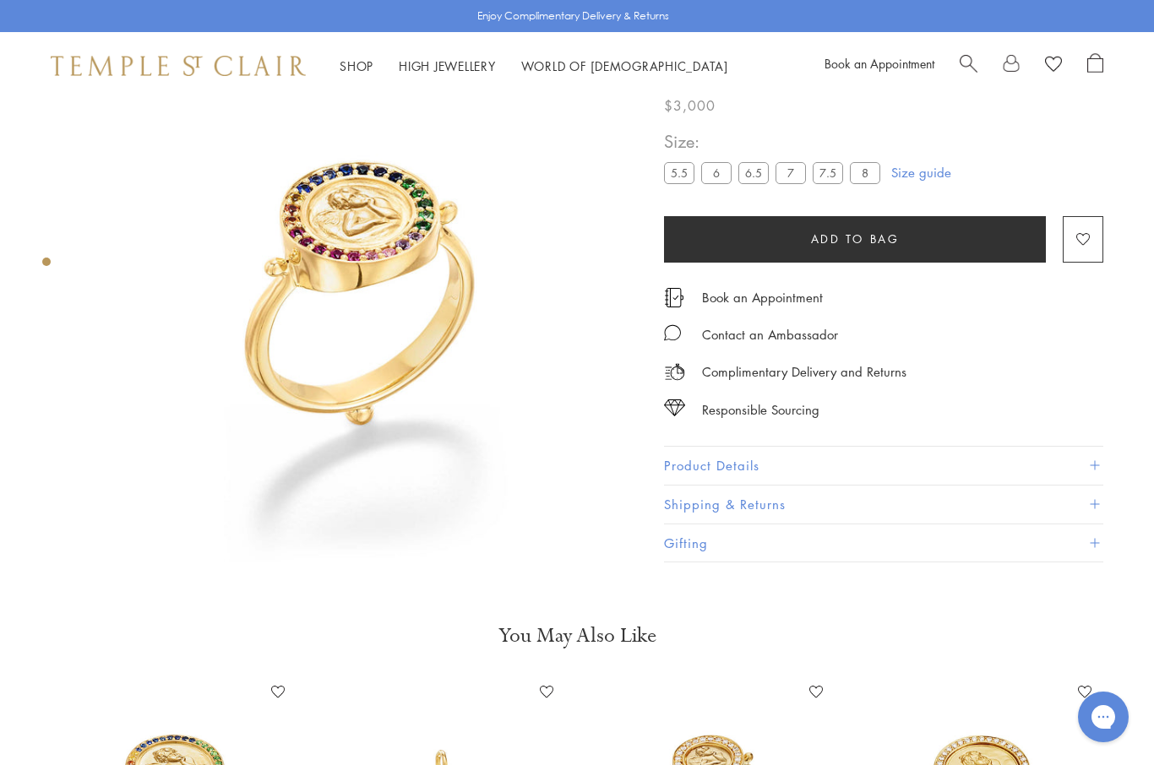 This screenshot has width=1154, height=765. I want to click on span: Size:, so click(775, 141).